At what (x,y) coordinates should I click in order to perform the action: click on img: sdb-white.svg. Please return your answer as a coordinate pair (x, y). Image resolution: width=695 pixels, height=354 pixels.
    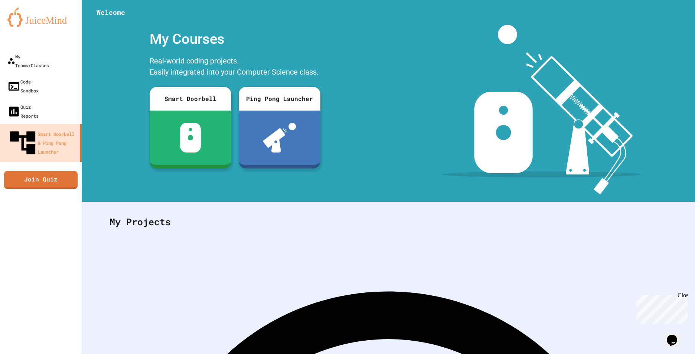
    Looking at the image, I should click on (190, 138).